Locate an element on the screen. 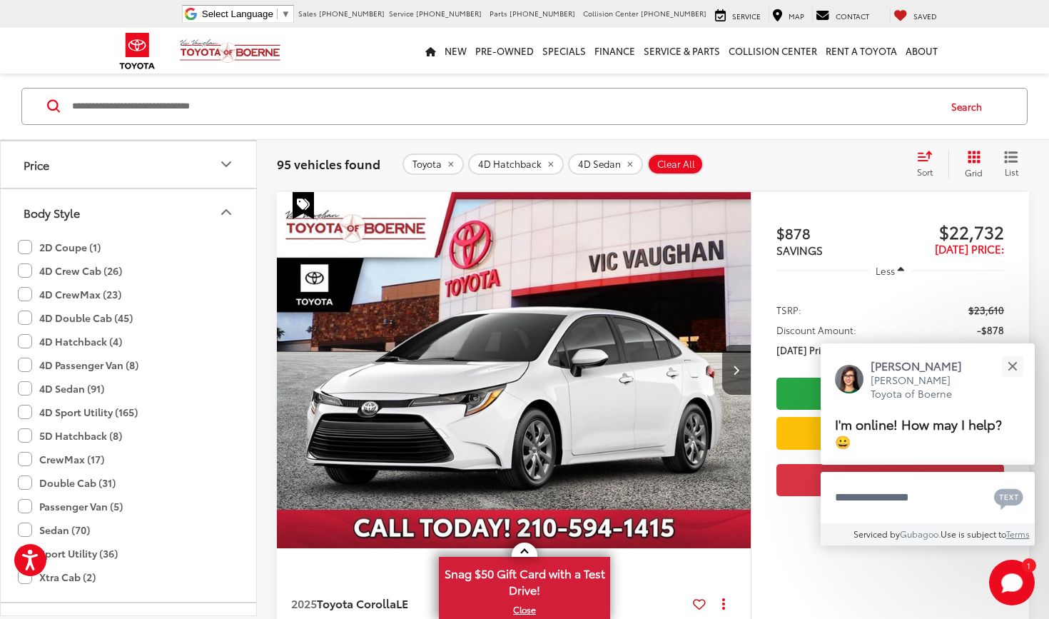 Image resolution: width=1049 pixels, height=619 pixels. span: Discount Amount: is located at coordinates (816, 330).